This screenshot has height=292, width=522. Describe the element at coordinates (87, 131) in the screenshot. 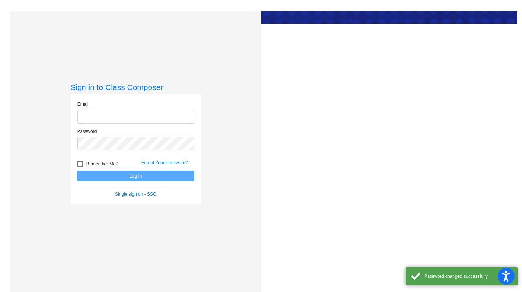

I see `label: Password` at that location.